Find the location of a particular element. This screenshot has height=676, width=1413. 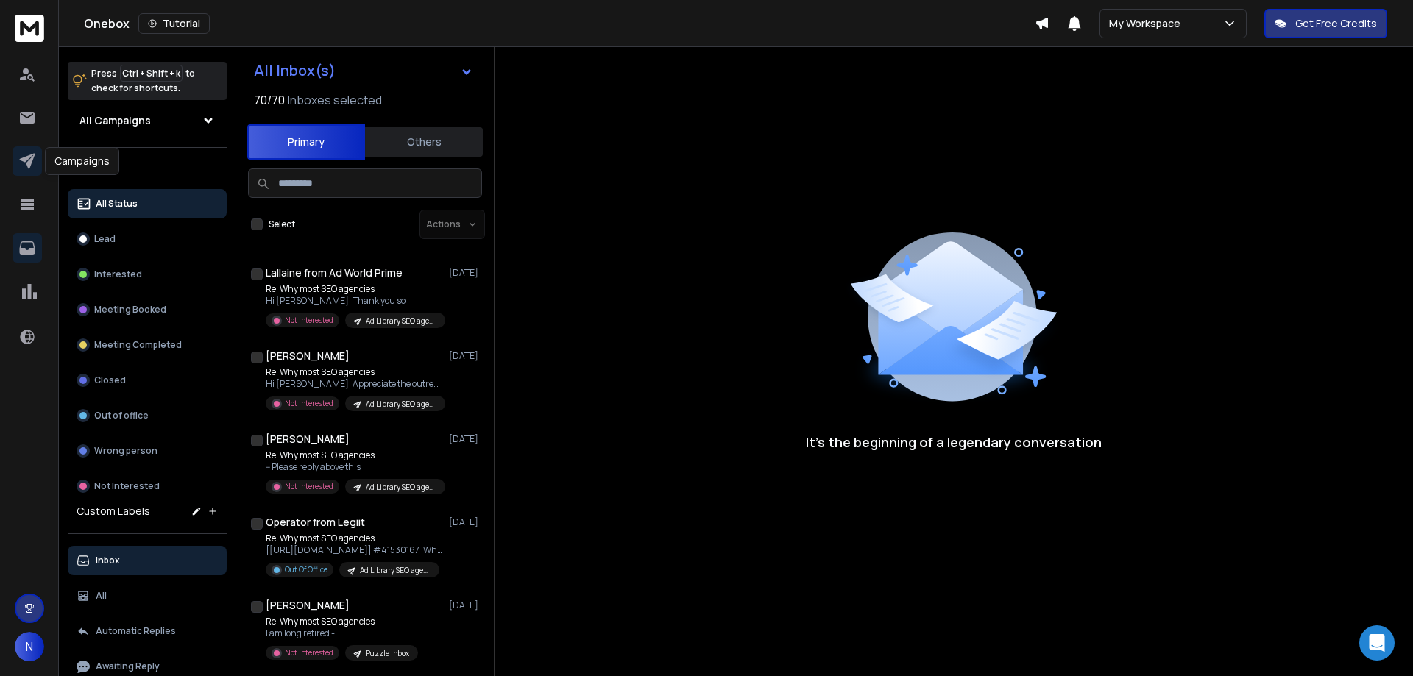

div: Onebox is located at coordinates (559, 24).